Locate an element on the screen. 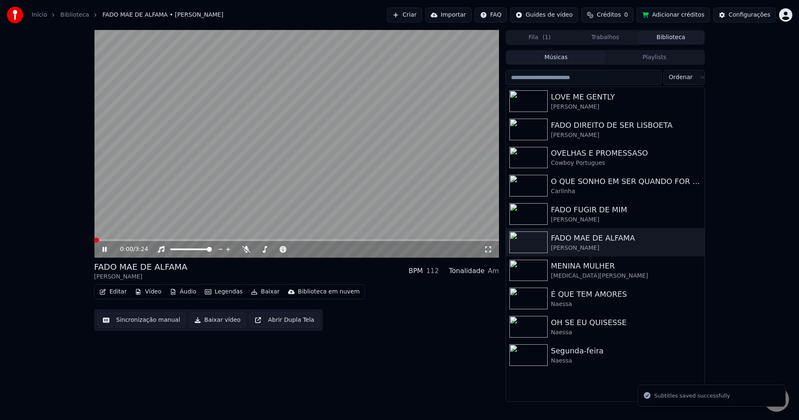 The image size is (799, 420). button: FAQ is located at coordinates (491, 15).